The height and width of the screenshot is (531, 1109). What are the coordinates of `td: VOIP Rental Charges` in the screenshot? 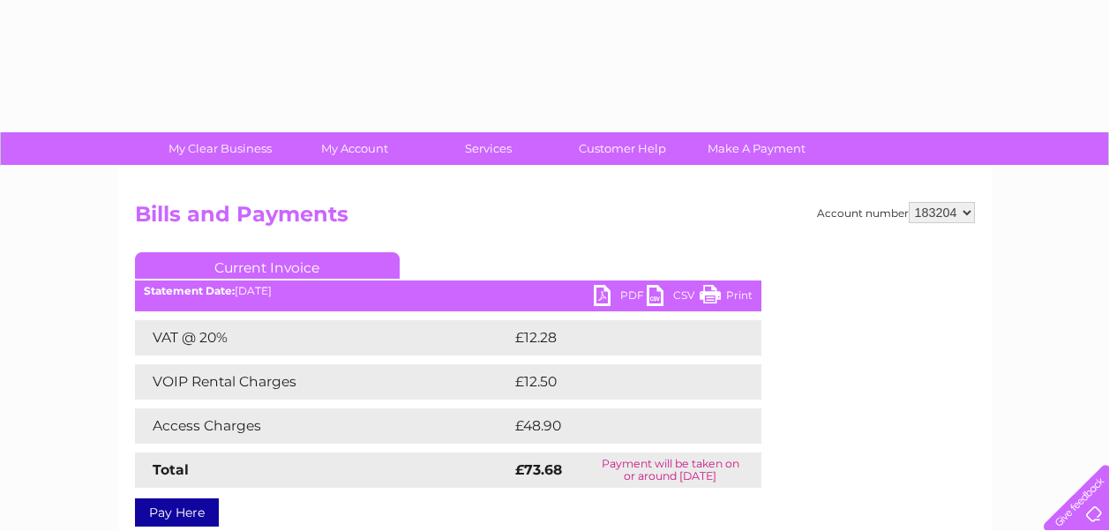 It's located at (323, 382).